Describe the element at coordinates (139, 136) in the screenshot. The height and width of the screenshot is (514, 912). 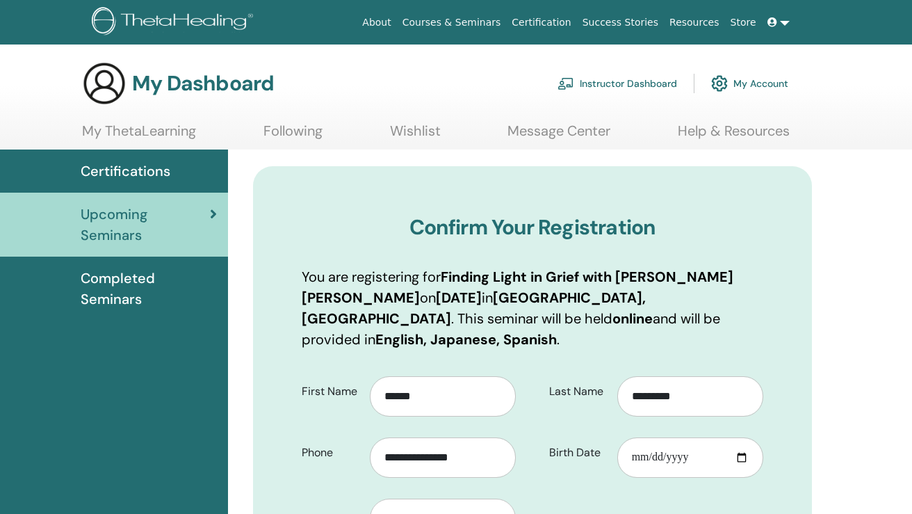
I see `a: My ThetaLearning` at that location.